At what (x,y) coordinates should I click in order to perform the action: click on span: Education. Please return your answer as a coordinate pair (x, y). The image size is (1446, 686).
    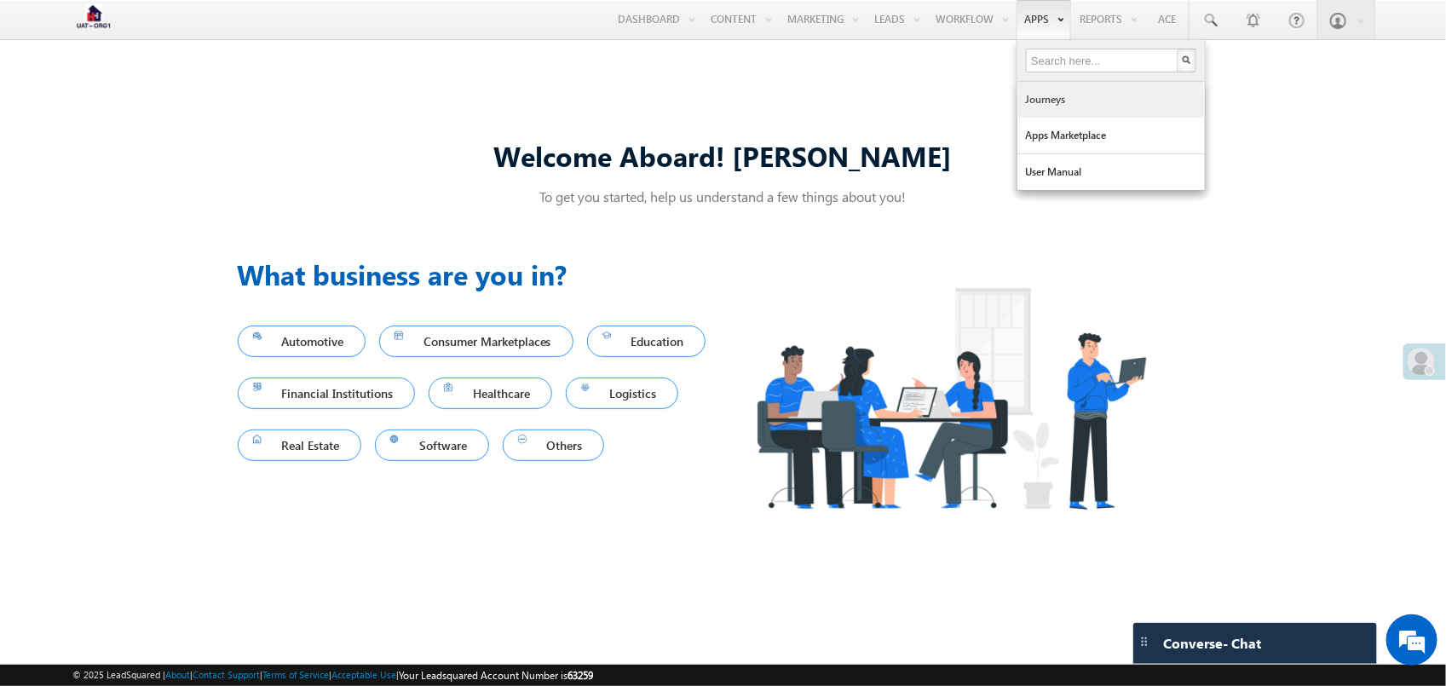
    Looking at the image, I should click on (647, 341).